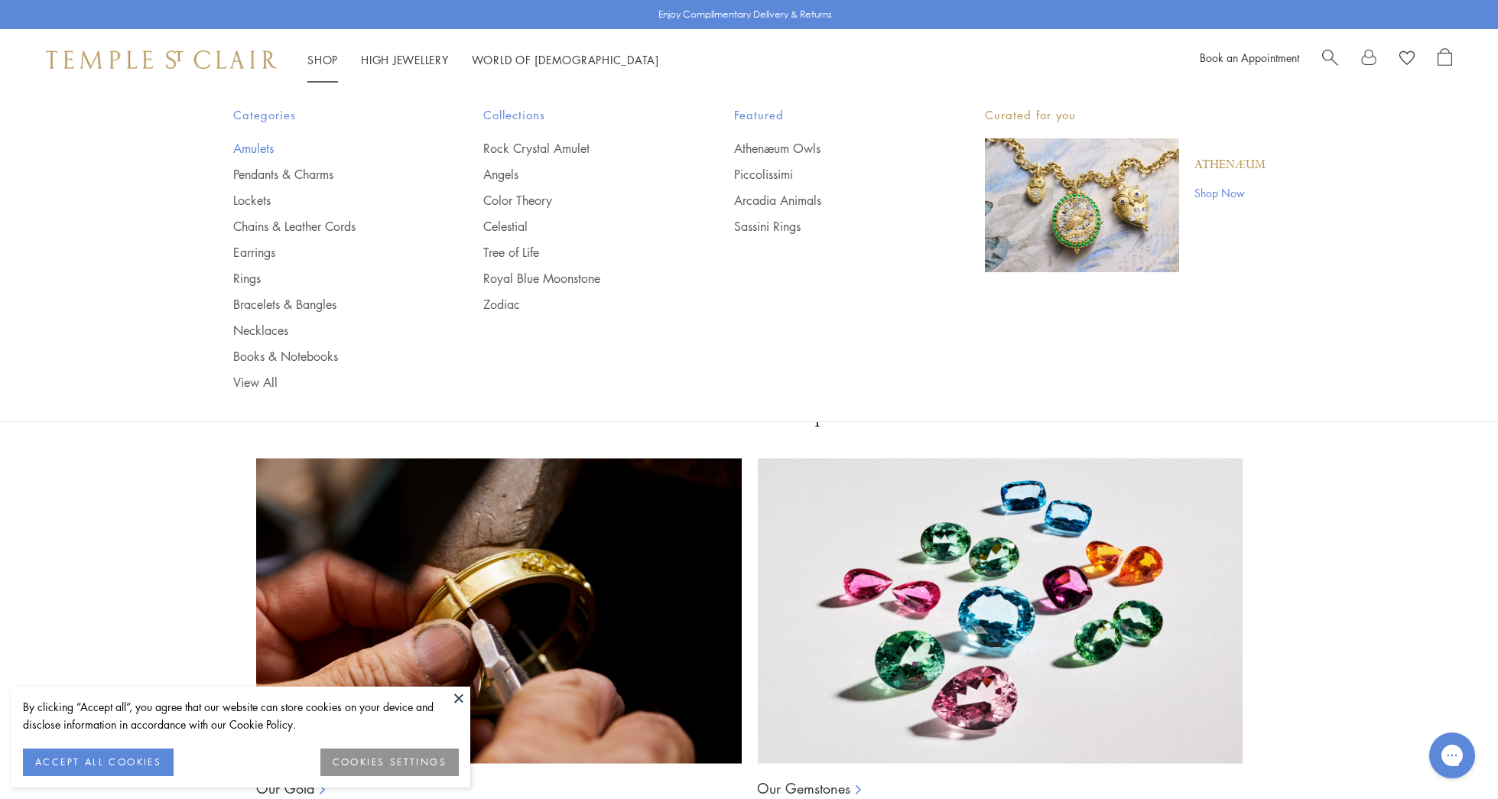 This screenshot has height=799, width=1498. What do you see at coordinates (578, 278) in the screenshot?
I see `a: Royal Blue Moonstone` at bounding box center [578, 278].